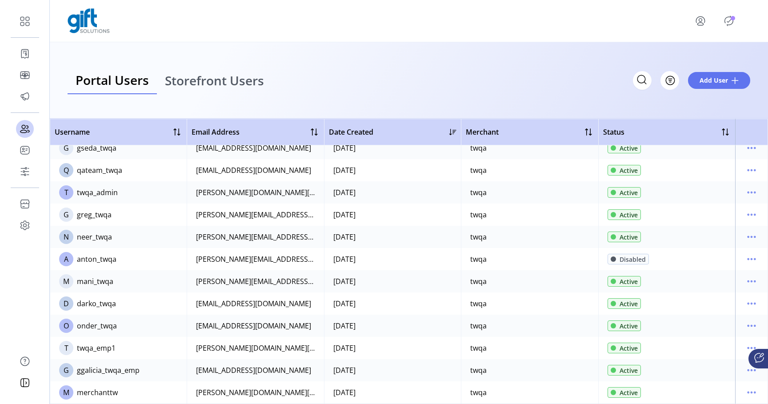 The image size is (768, 404). Describe the element at coordinates (66, 304) in the screenshot. I see `span: D` at that location.